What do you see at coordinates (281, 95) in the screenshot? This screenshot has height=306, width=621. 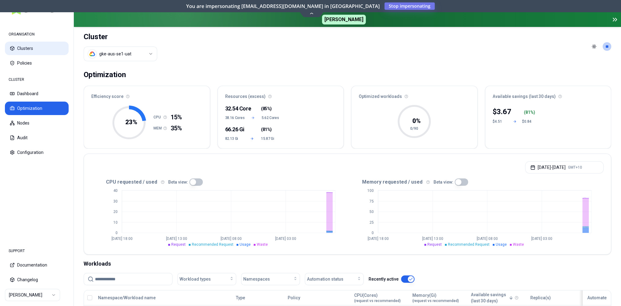 I see `div: Resources (excess)` at bounding box center [281, 95].